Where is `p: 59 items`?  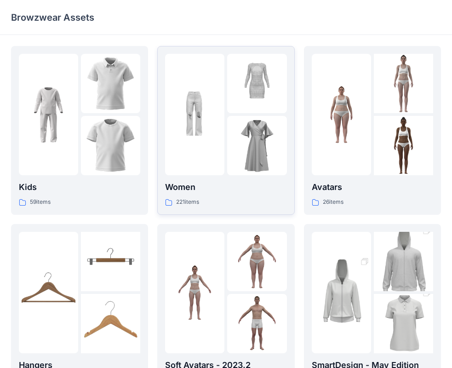
p: 59 items is located at coordinates (40, 202).